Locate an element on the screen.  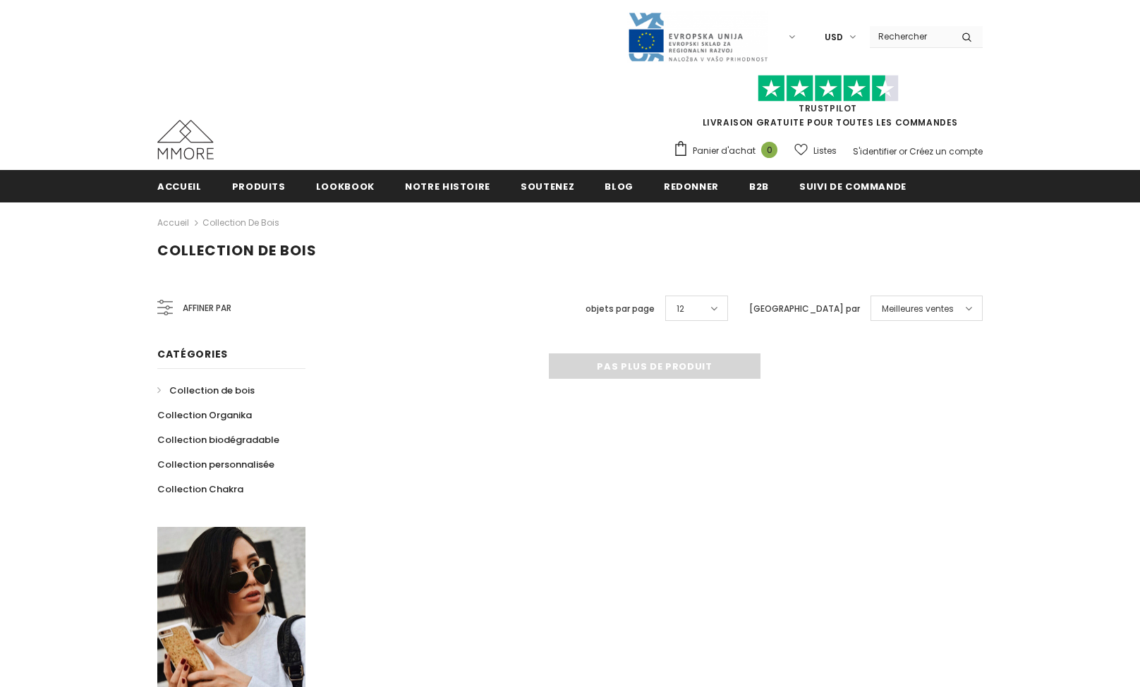
input: Search Site is located at coordinates (910, 36).